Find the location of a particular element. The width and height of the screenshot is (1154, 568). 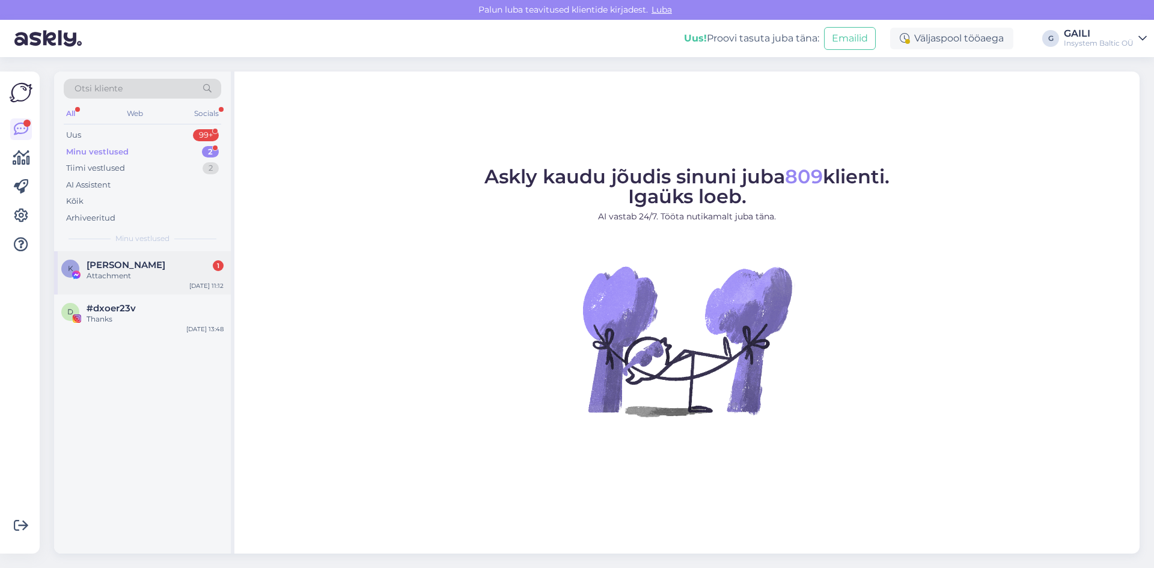

img: Askly Logo is located at coordinates (21, 93).